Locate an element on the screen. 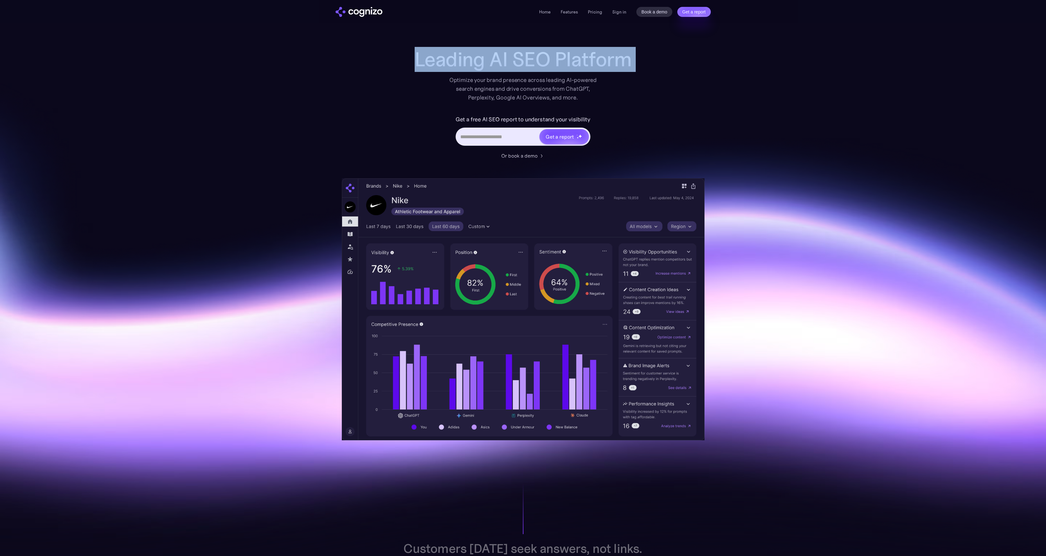 This screenshot has height=556, width=1046. a: Sign in is located at coordinates (619, 12).